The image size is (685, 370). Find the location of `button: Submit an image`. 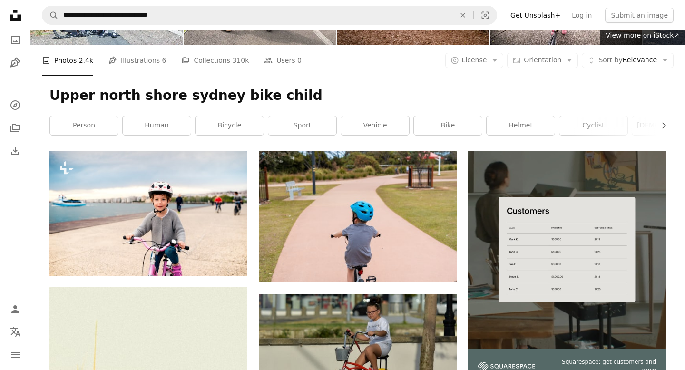

button: Submit an image is located at coordinates (640, 15).